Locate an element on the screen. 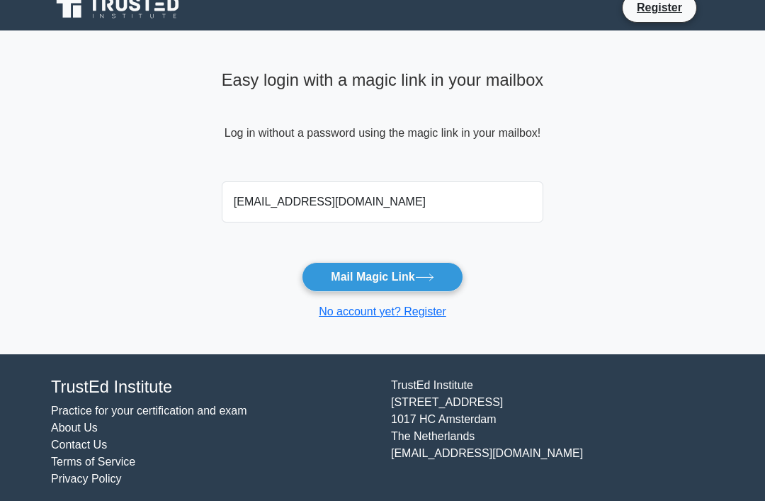  input: Email is located at coordinates (382, 202).